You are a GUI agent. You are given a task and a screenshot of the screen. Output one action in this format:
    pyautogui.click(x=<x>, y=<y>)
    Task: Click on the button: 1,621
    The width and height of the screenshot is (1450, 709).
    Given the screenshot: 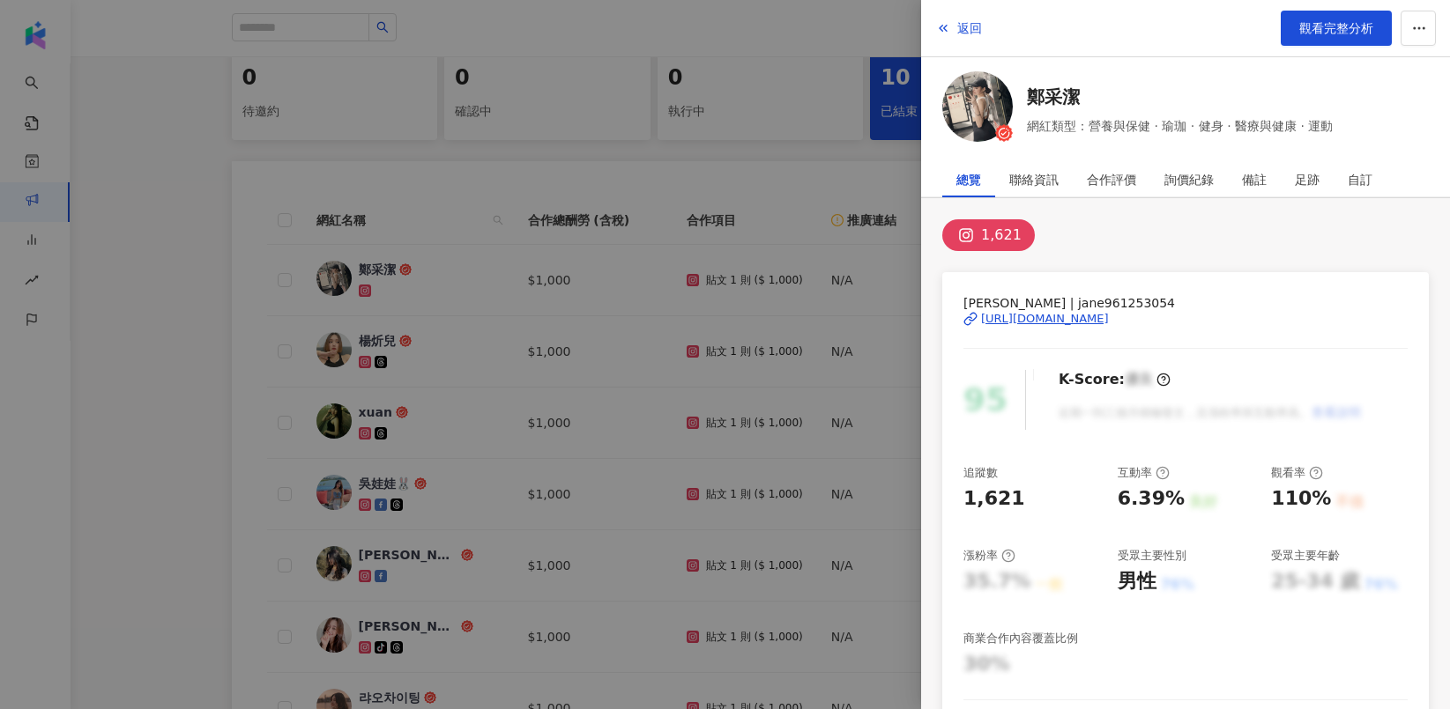 What is the action you would take?
    pyautogui.click(x=988, y=235)
    